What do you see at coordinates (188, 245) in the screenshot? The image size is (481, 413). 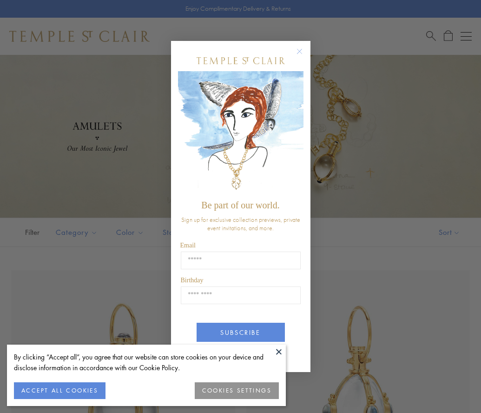 I see `span: Email` at bounding box center [188, 245].